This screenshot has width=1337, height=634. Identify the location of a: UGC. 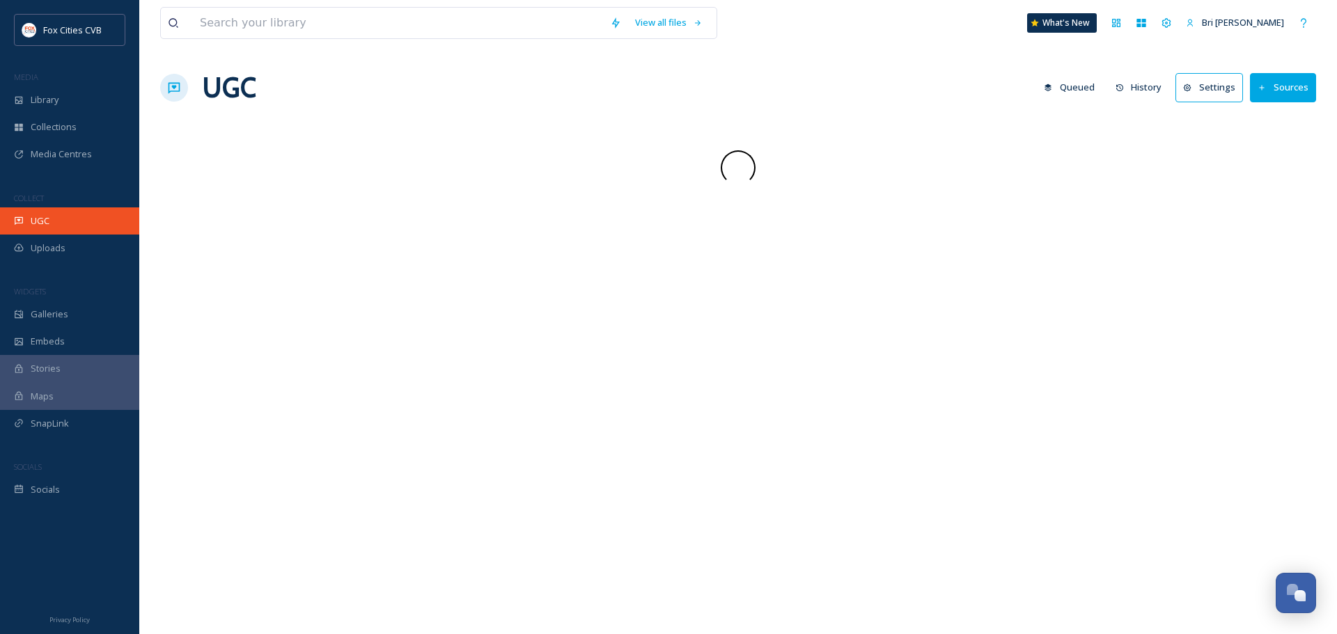
(229, 88).